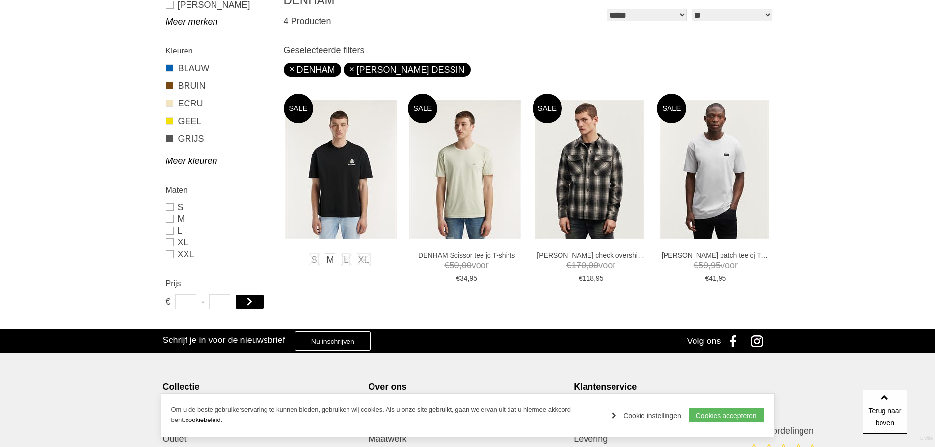 This screenshot has width=935, height=447. What do you see at coordinates (712, 278) in the screenshot?
I see `span: 41` at bounding box center [712, 278].